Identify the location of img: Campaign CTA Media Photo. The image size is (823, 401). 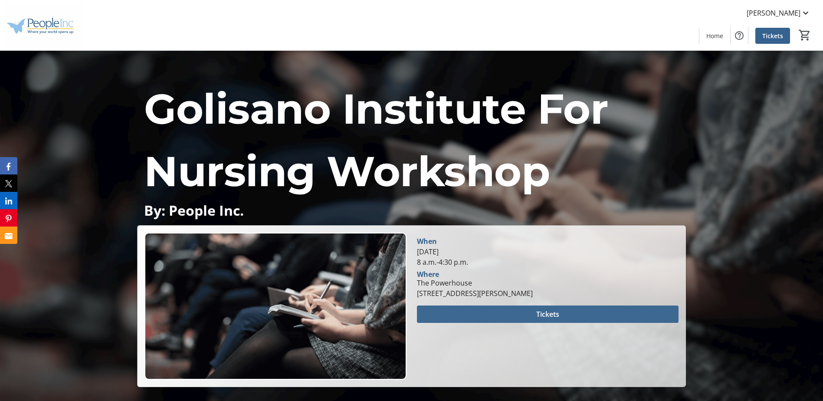
(275, 306).